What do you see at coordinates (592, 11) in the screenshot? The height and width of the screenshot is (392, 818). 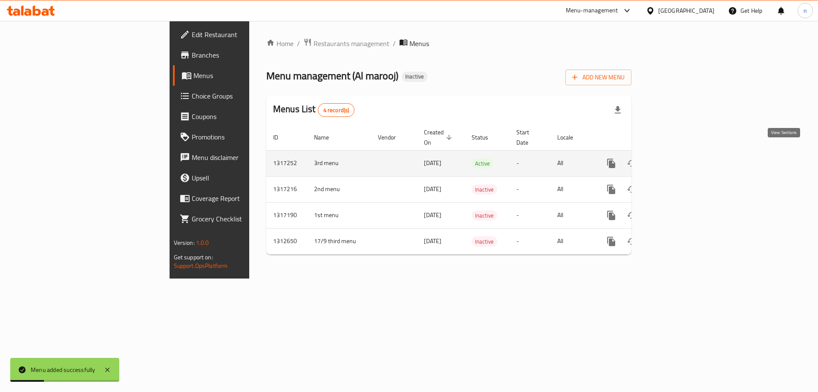 I see `div: Menu-management` at bounding box center [592, 11].